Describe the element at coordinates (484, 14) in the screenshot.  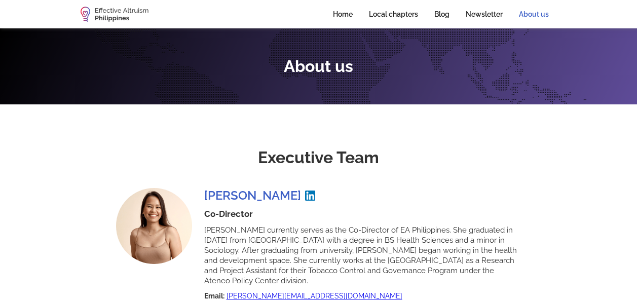
I see `a: Newsletter` at that location.